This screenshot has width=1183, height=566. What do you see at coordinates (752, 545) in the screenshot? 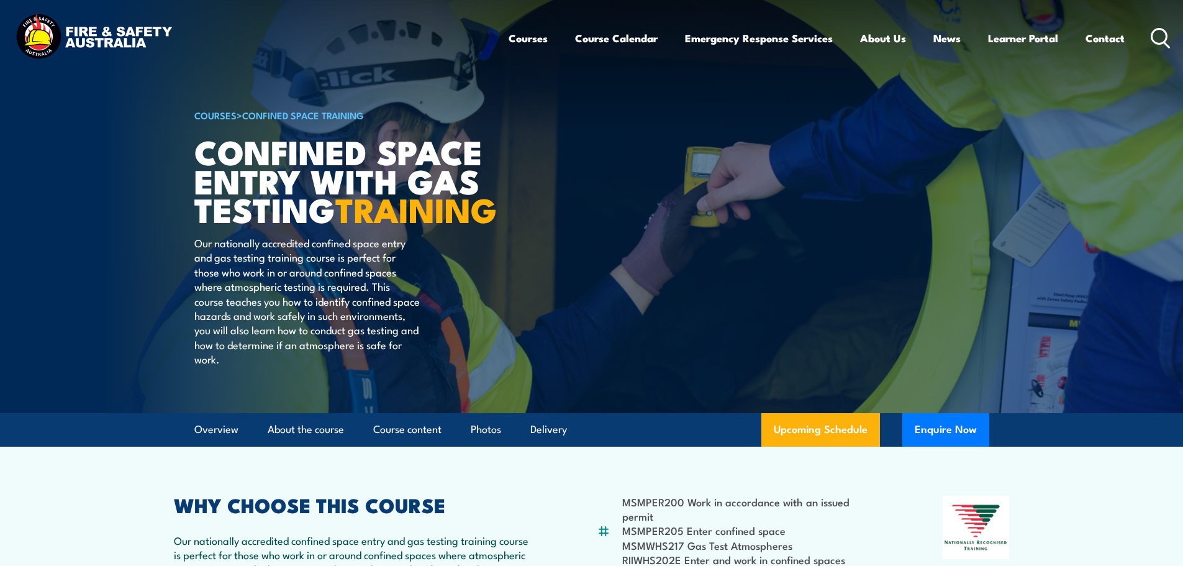
I see `li: MSMWHS217 Gas Test Atmospheres` at bounding box center [752, 545].